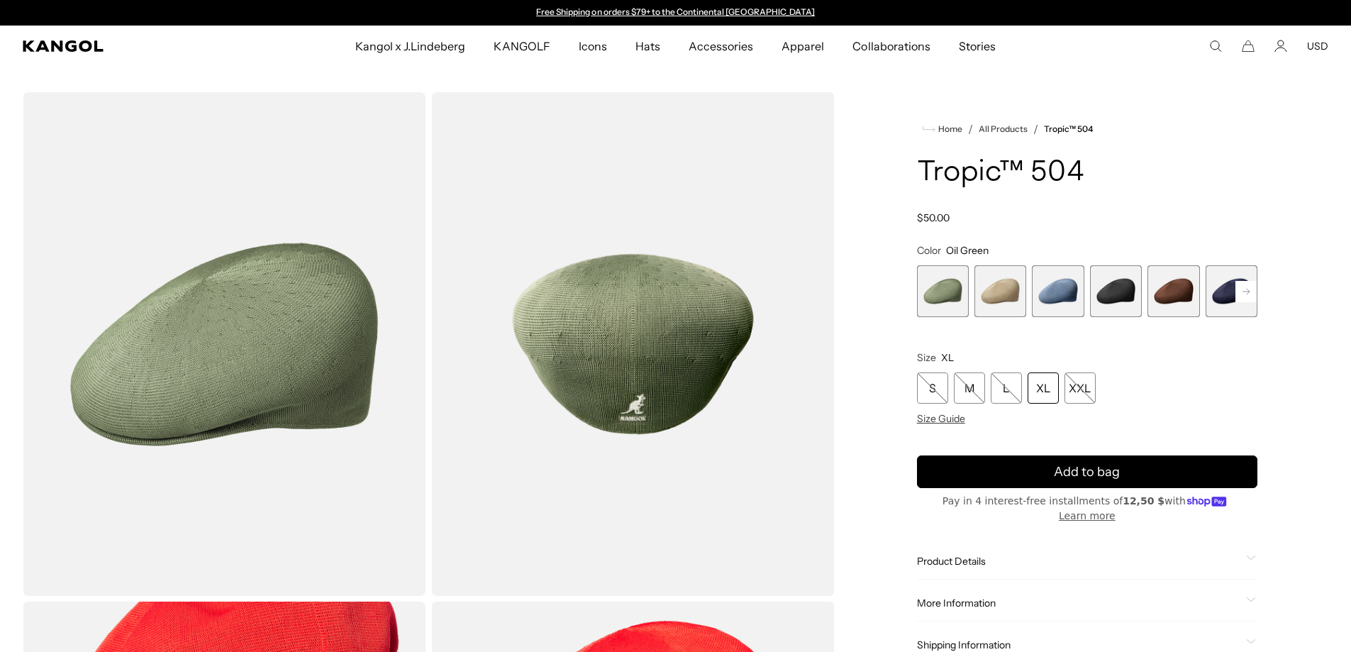  What do you see at coordinates (1079, 645) in the screenshot?
I see `span: Shipping Information` at bounding box center [1079, 645].